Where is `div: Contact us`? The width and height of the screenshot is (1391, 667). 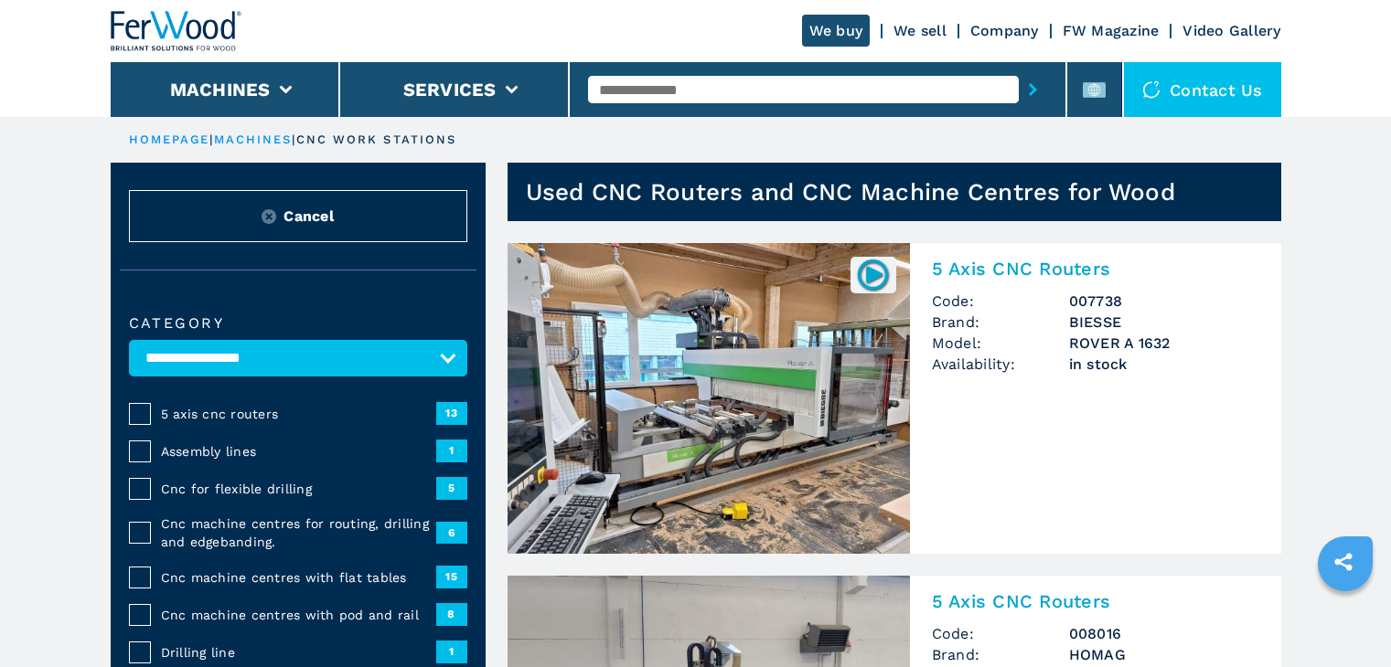
div: Contact us is located at coordinates (1202, 90).